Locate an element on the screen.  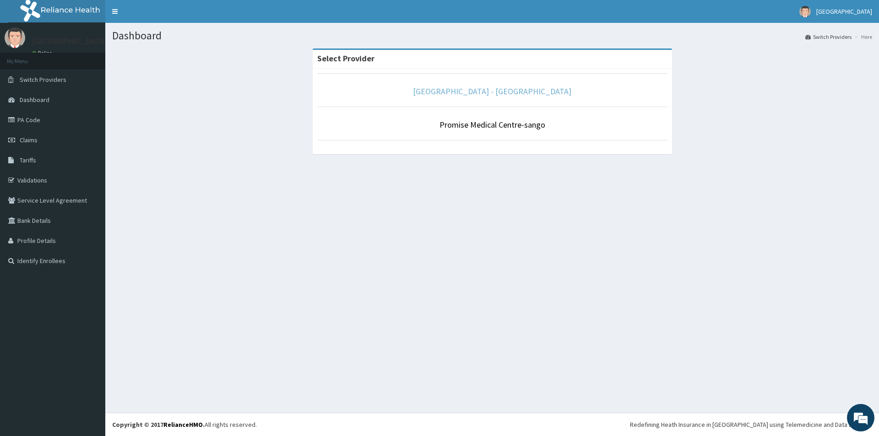
a: Online is located at coordinates (43, 53).